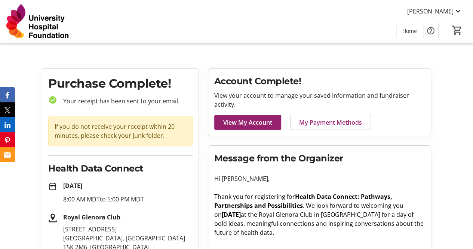  I want to click on h2: Account Complete!, so click(319, 81).